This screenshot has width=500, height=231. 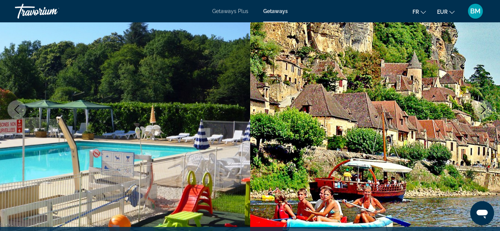 What do you see at coordinates (446, 12) in the screenshot?
I see `button: Change currency` at bounding box center [446, 12].